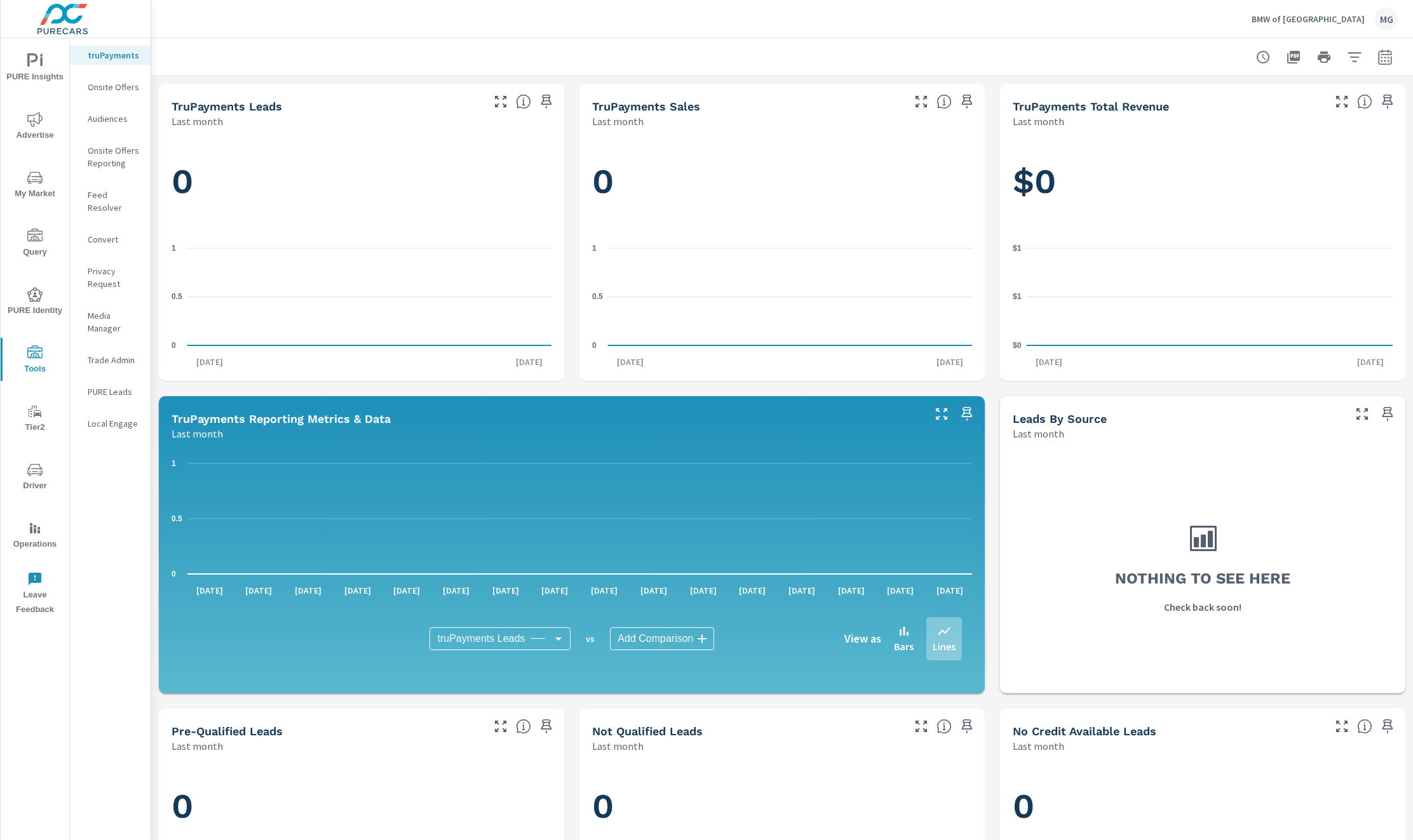  I want to click on button: Print Report, so click(1324, 57).